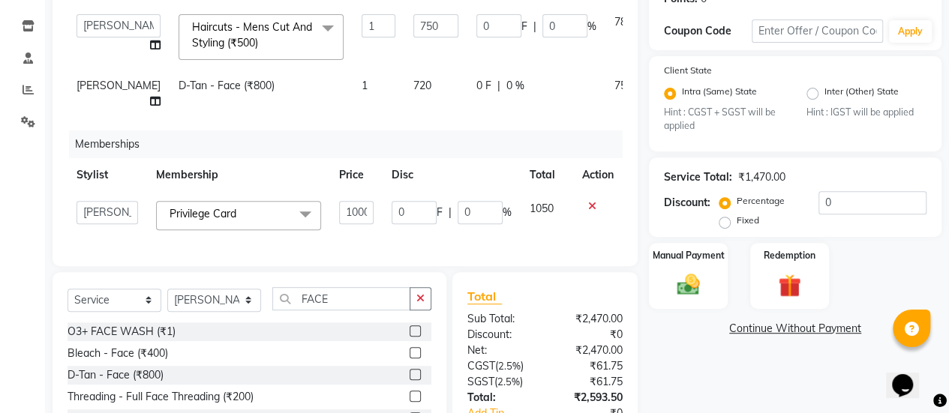  I want to click on th: Membership, so click(238, 175).